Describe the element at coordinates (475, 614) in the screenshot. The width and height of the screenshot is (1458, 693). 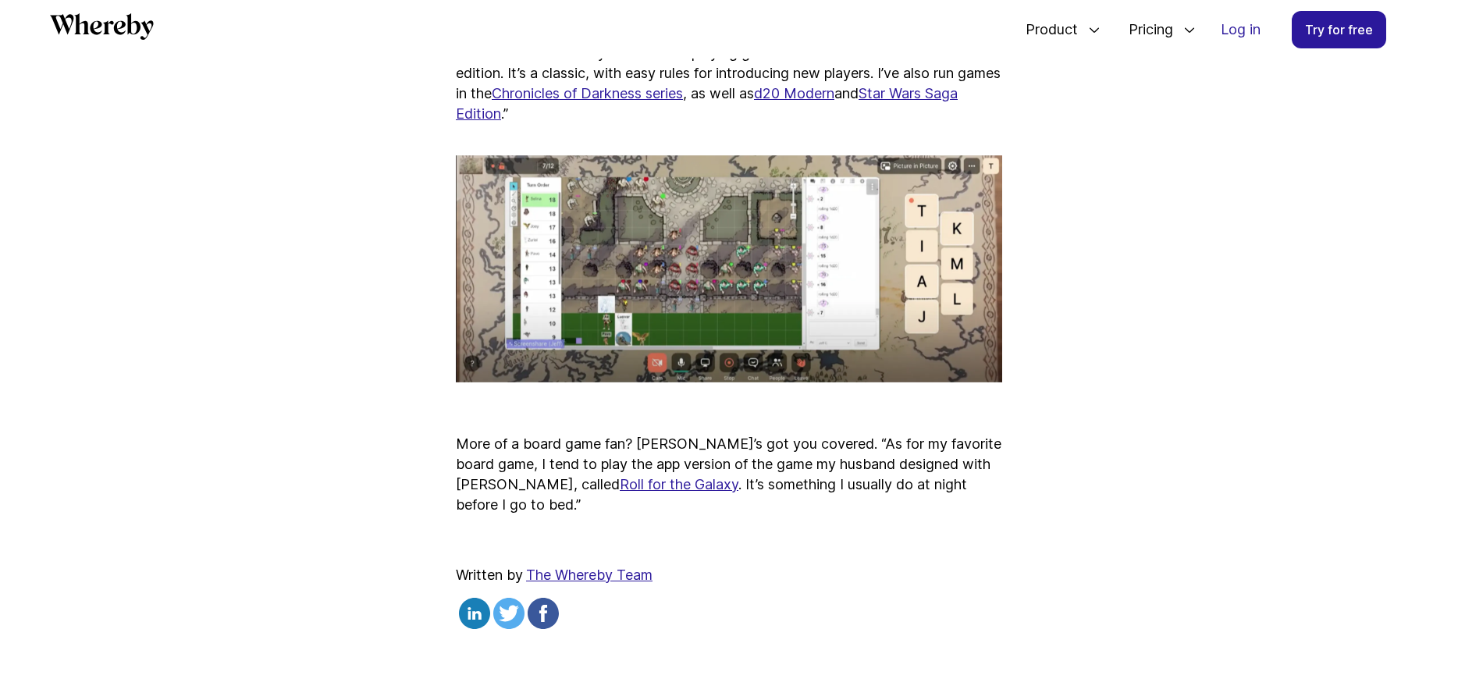
I see `img: linkedin` at that location.